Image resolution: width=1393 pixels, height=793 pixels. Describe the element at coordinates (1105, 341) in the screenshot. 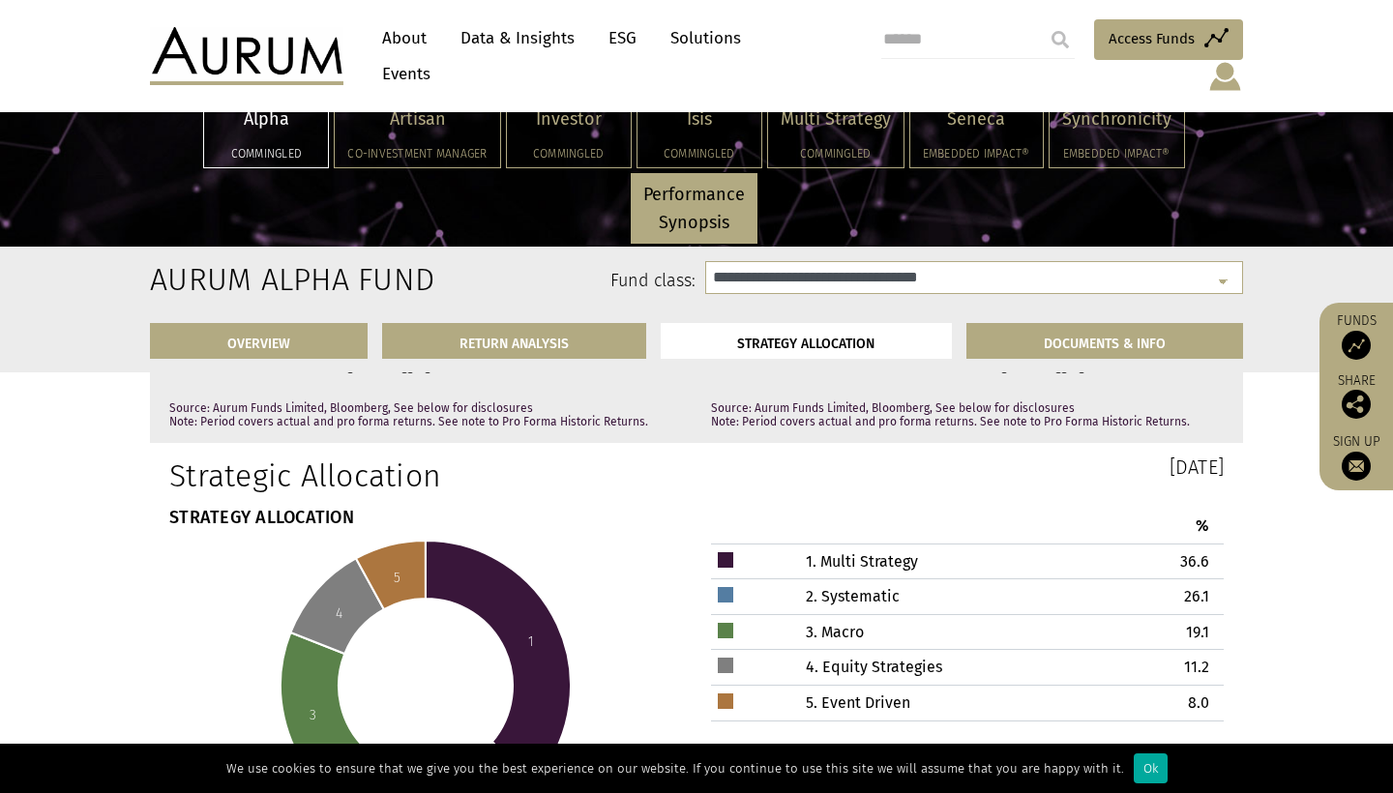

I see `a: DOCUMENTS & INFO` at that location.